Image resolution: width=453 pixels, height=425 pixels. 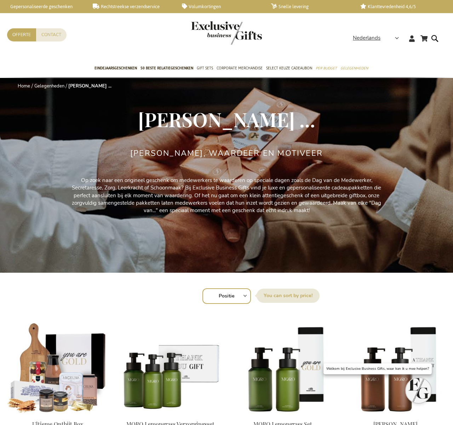 What do you see at coordinates (58, 415) in the screenshot?
I see `a: Ulitmate Breakfast Box` at bounding box center [58, 415].